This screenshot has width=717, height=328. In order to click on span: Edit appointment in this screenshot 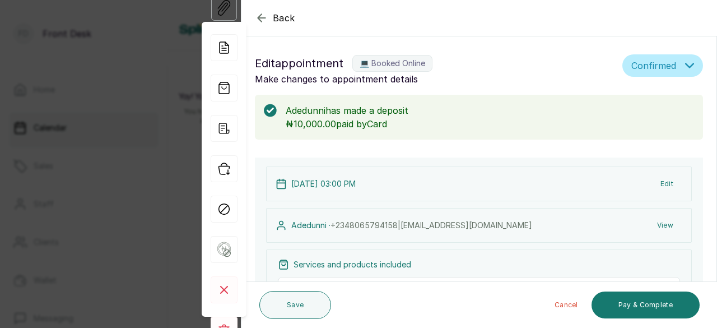, I will do `click(299, 63)`.